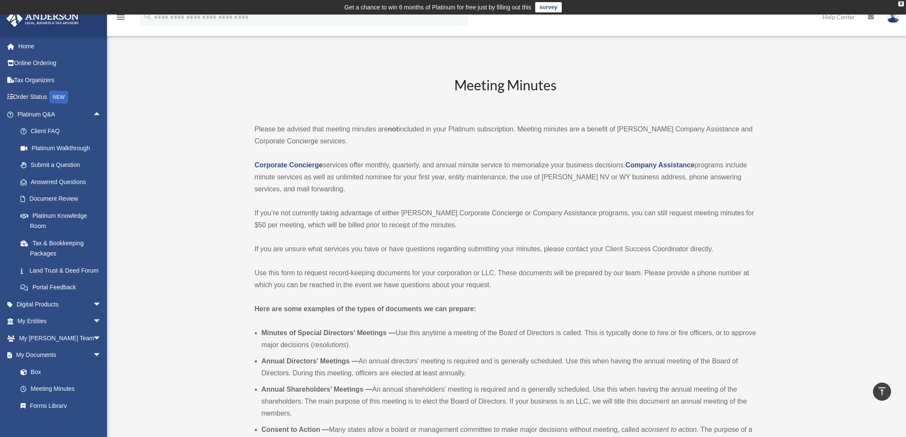  Describe the element at coordinates (63, 148) in the screenshot. I see `a: Platinum Walkthrough` at that location.